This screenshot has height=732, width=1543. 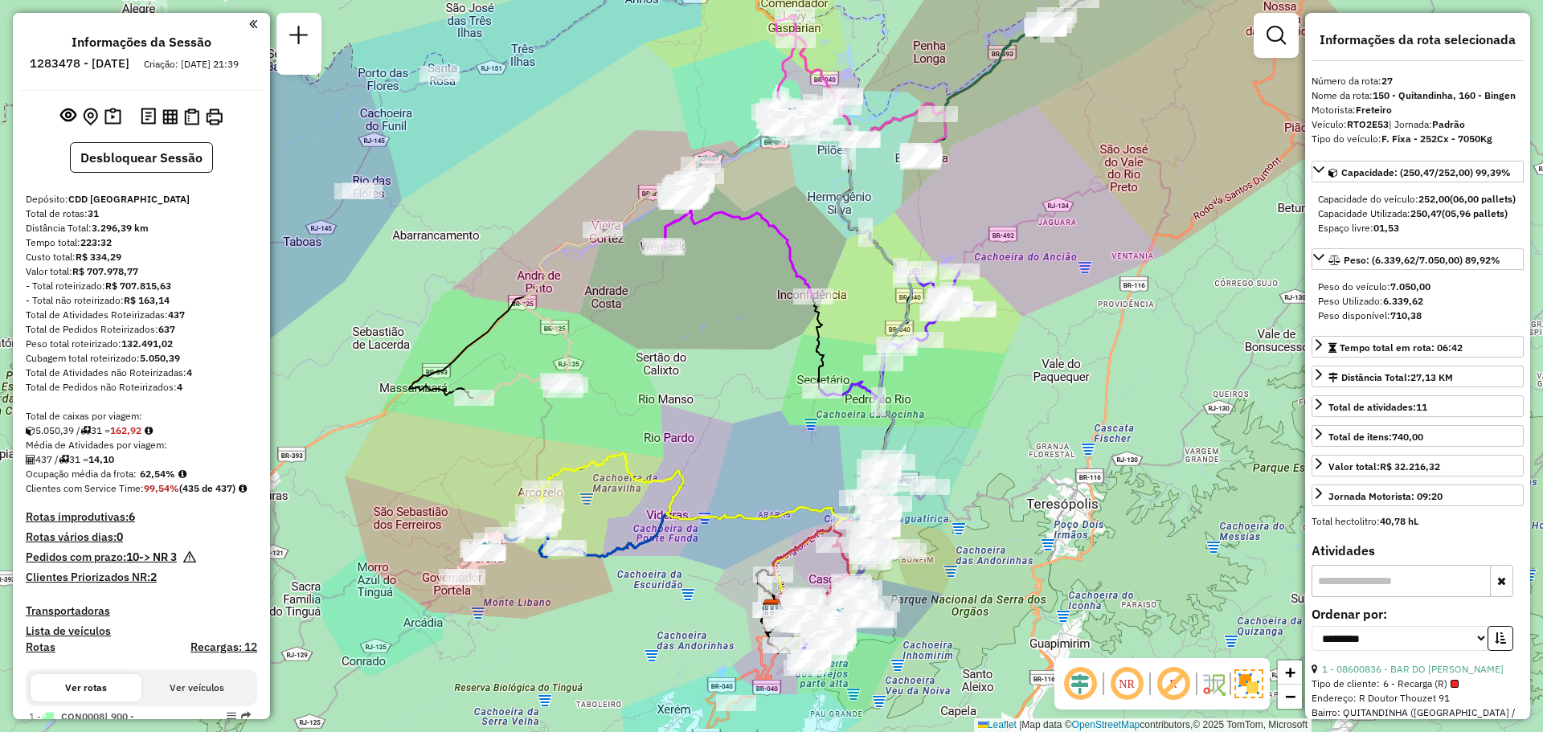 I want to click on i: Meta Caixas/viagem: 163,31 Diferença: -0,39, so click(x=149, y=431).